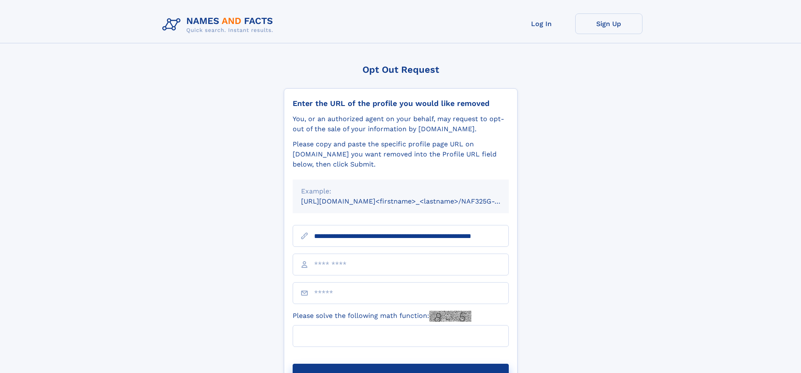 The width and height of the screenshot is (801, 373). Describe the element at coordinates (542, 24) in the screenshot. I see `a: Log In` at that location.